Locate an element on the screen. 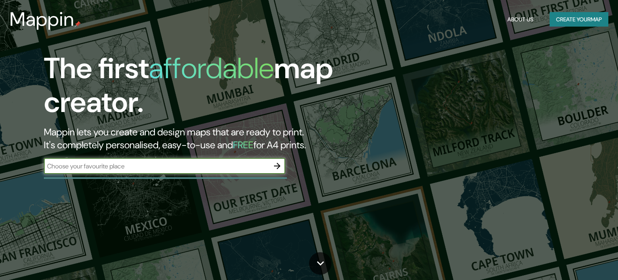 The height and width of the screenshot is (280, 618). button: About Us is located at coordinates (521, 19).